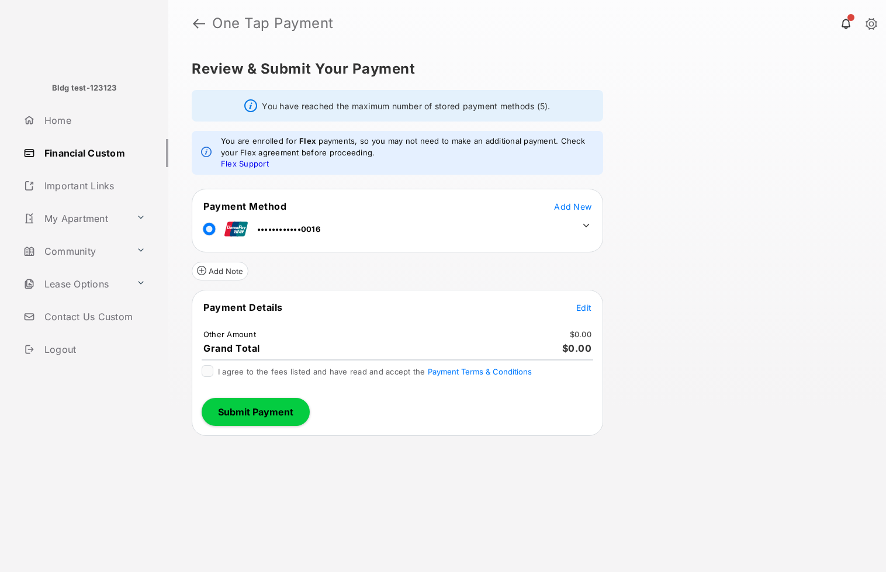  I want to click on a: Logout, so click(93, 349).